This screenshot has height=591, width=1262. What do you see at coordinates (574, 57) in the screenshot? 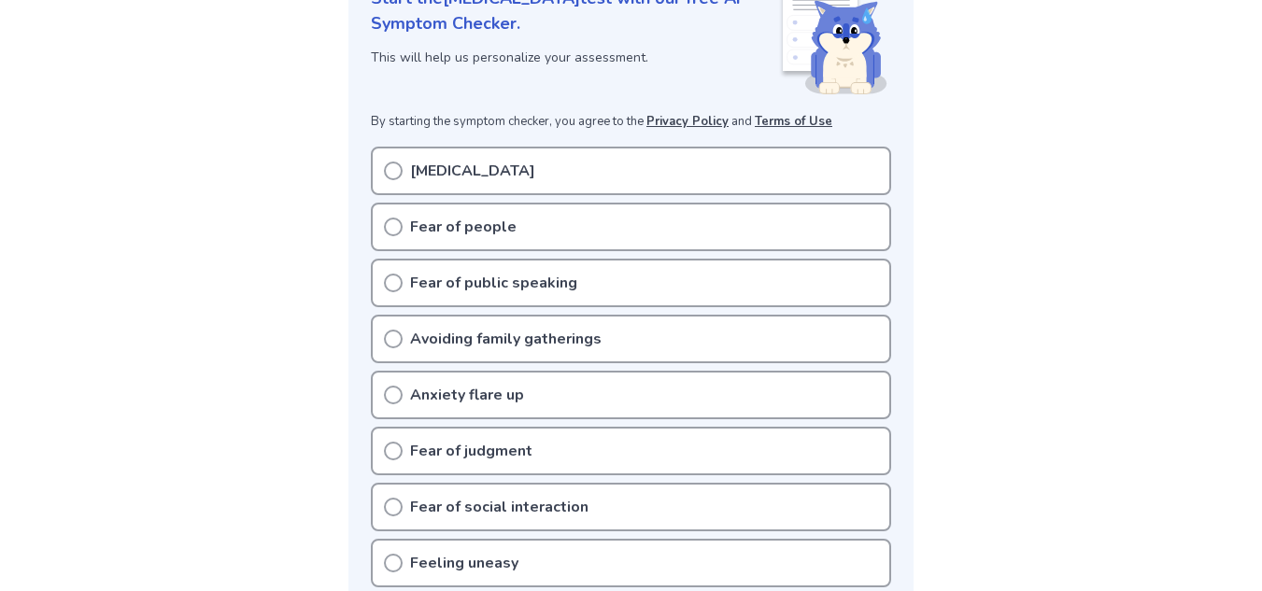
I see `p: This will help us personalize your assessment.` at bounding box center [574, 57].